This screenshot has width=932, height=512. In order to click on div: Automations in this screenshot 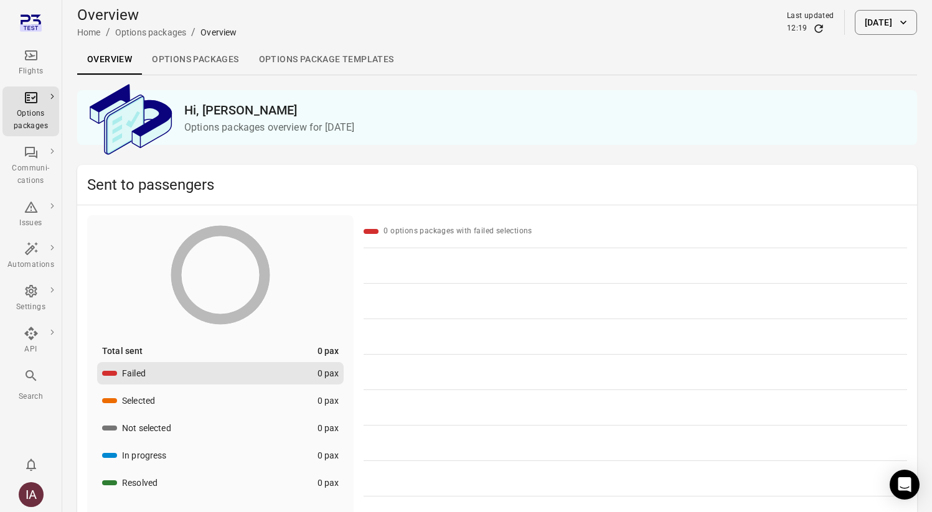, I will do `click(30, 265)`.